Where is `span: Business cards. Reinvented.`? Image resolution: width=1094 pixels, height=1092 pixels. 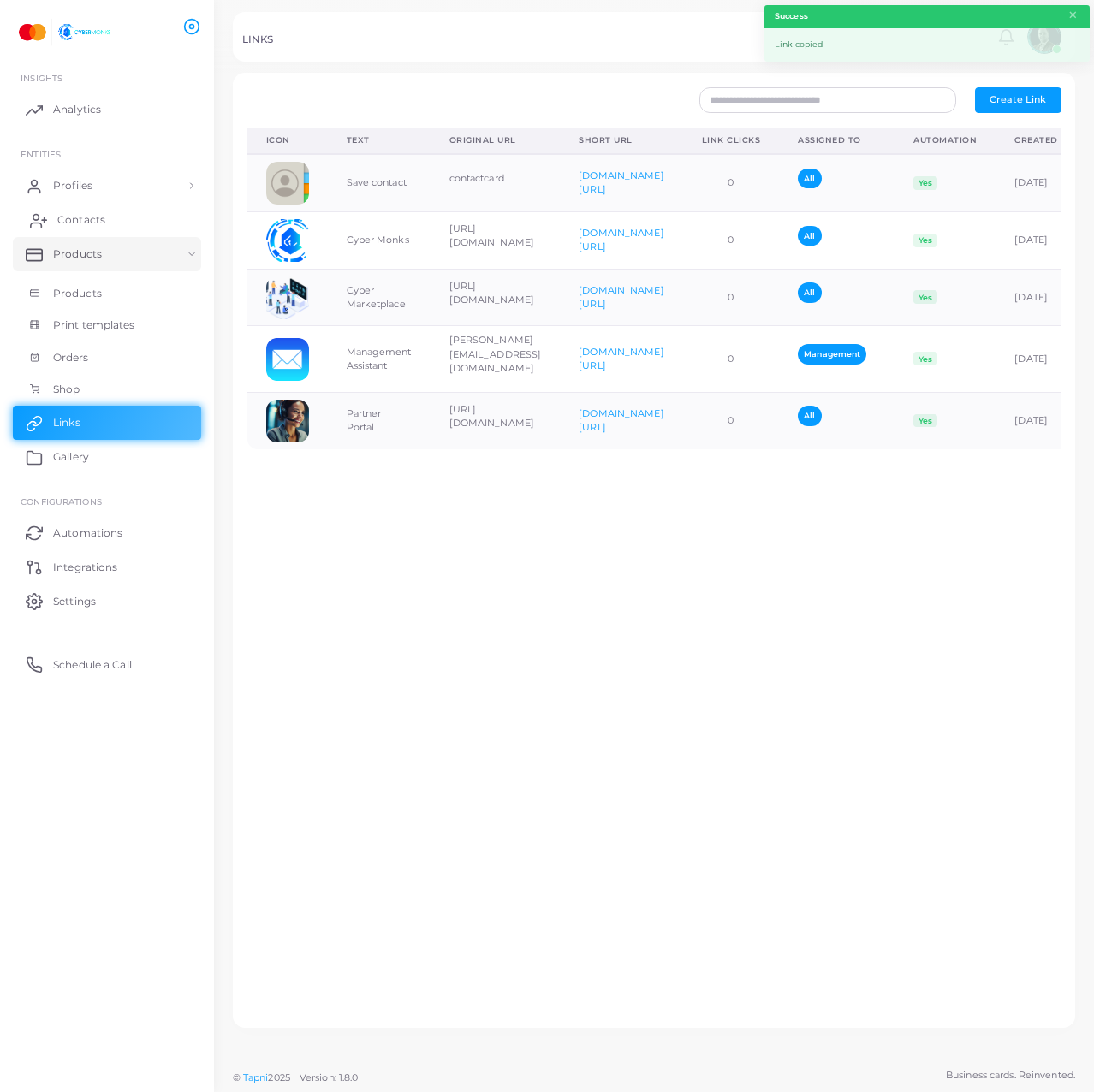 span: Business cards. Reinvented. is located at coordinates (1010, 1075).